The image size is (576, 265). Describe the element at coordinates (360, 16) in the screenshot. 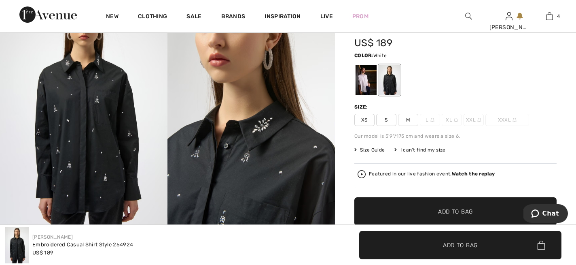

I see `a: Prom` at that location.